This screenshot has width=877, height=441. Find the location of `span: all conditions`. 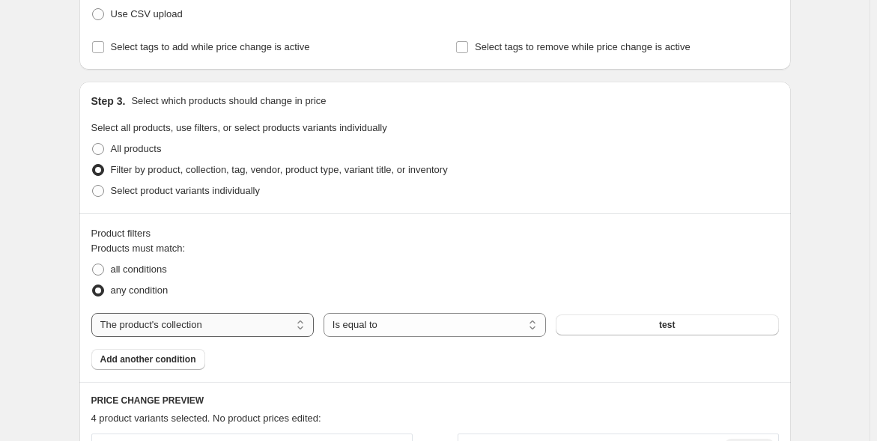

span: all conditions is located at coordinates (139, 269).